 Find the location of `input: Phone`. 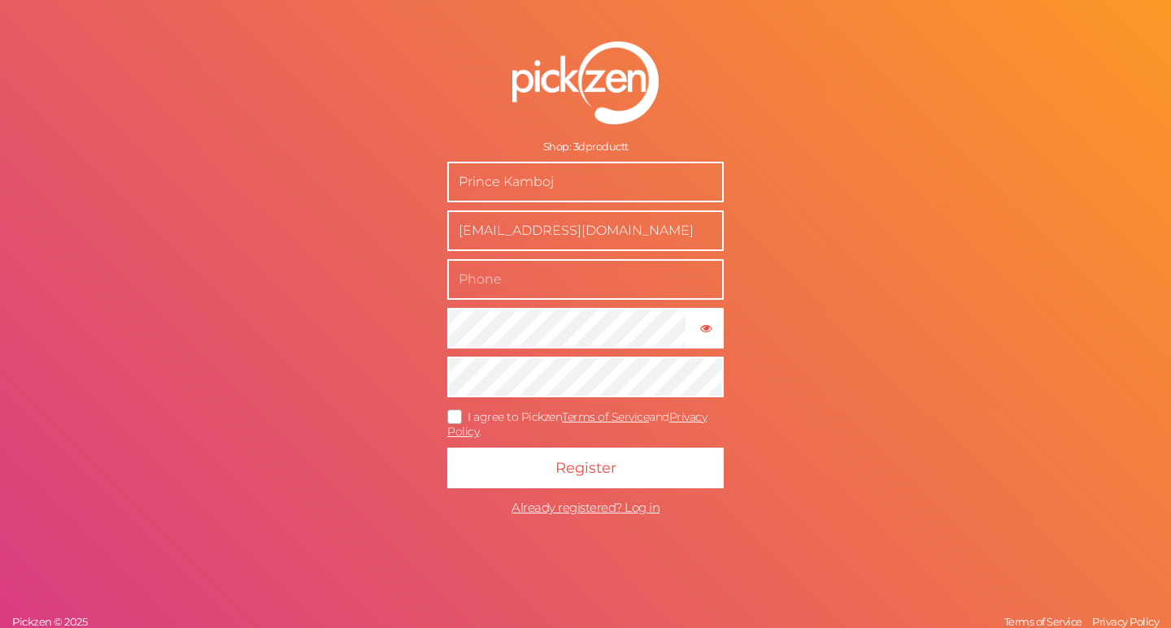

input: Phone is located at coordinates (585, 280).